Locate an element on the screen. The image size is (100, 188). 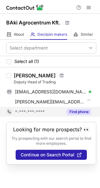
span: About is located at coordinates (19, 34).